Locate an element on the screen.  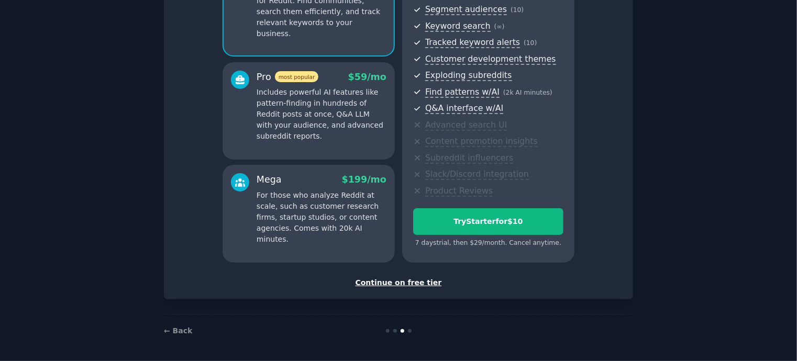
span: Slack/Discord integration is located at coordinates (477, 174).